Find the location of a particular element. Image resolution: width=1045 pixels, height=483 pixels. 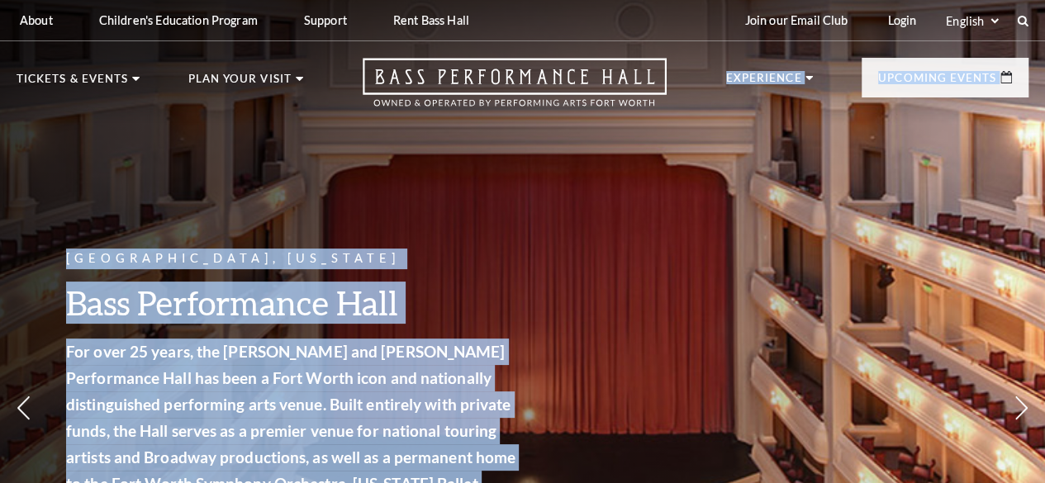

p: About is located at coordinates (36, 20).